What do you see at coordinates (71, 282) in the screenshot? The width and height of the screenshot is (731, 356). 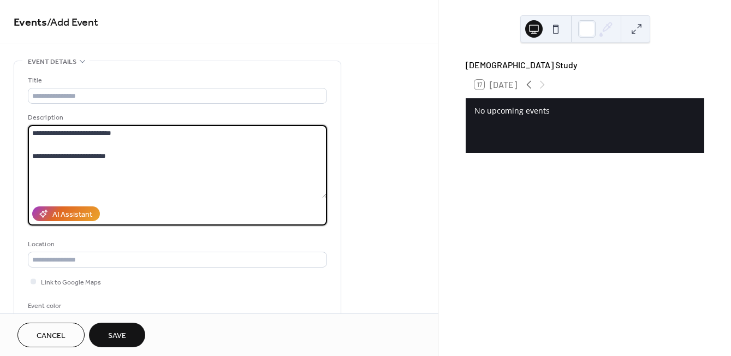 I see `span: Link to Google Maps` at bounding box center [71, 282].